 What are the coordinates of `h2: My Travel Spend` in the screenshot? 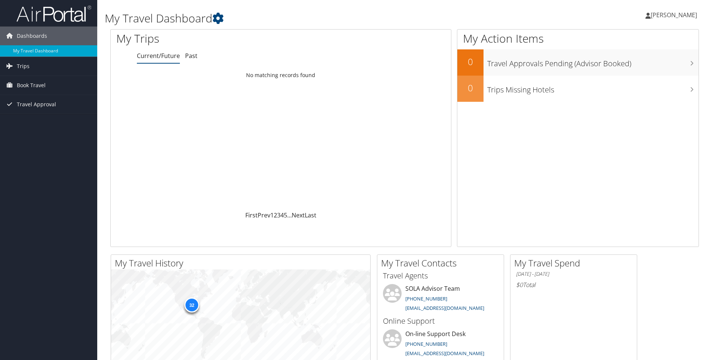 It's located at (575, 263).